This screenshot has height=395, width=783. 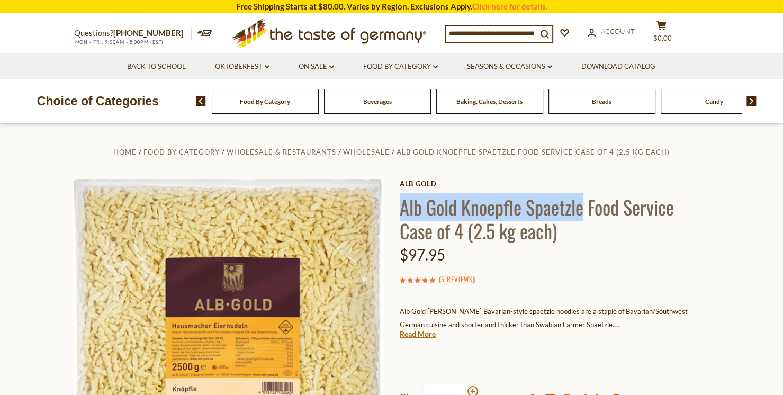 I want to click on a: Home, so click(x=125, y=152).